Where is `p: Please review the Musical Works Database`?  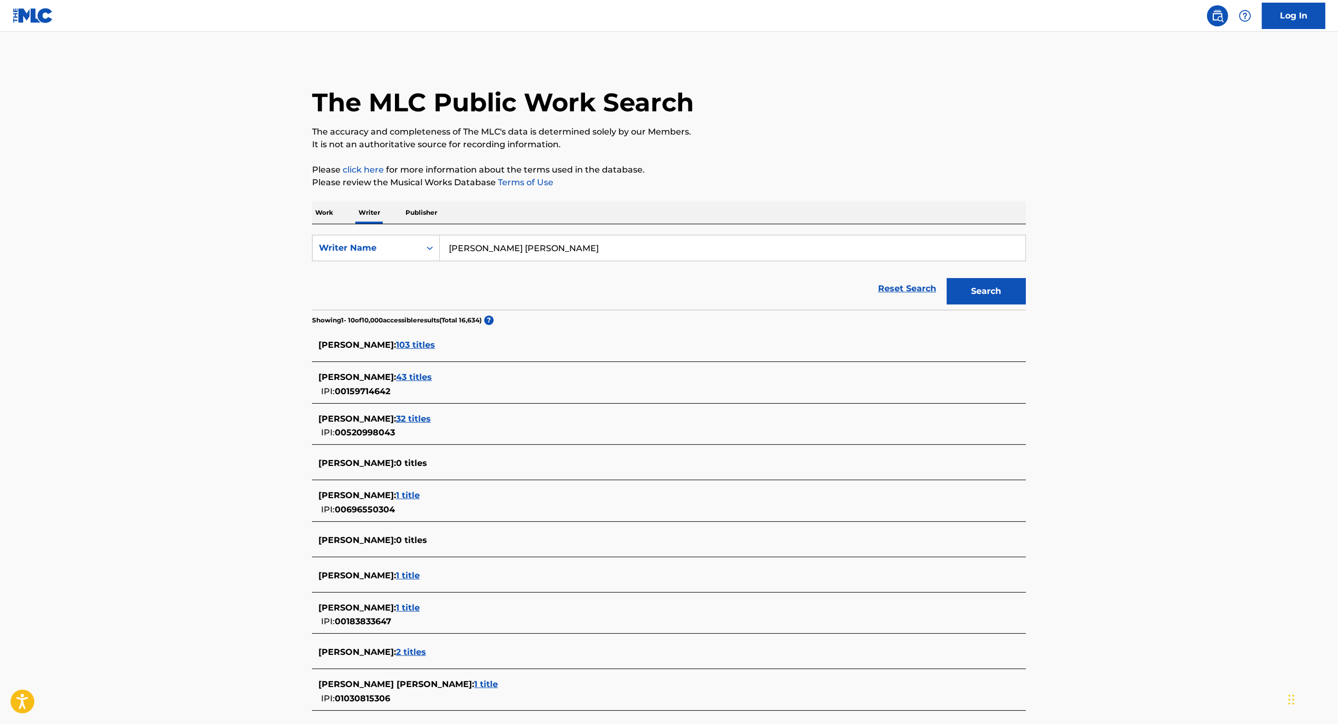 p: Please review the Musical Works Database is located at coordinates (669, 183).